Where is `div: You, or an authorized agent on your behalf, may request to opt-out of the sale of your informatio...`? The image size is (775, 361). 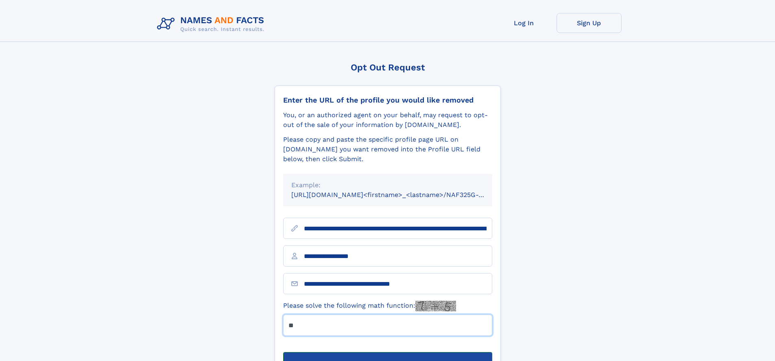
div: You, or an authorized agent on your behalf, may request to opt-out of the sale of your informatio... is located at coordinates (388, 120).